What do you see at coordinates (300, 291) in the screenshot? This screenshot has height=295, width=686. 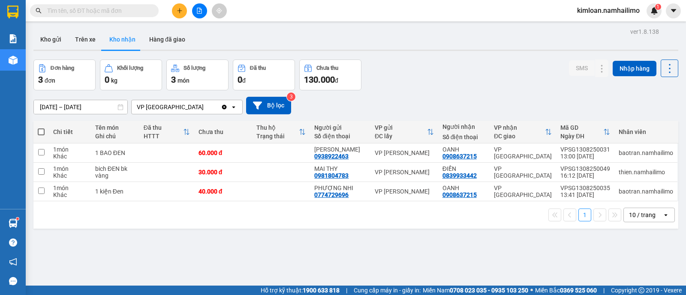 I see `span: Hỗ trợ kỹ thuật:` at bounding box center [300, 291].